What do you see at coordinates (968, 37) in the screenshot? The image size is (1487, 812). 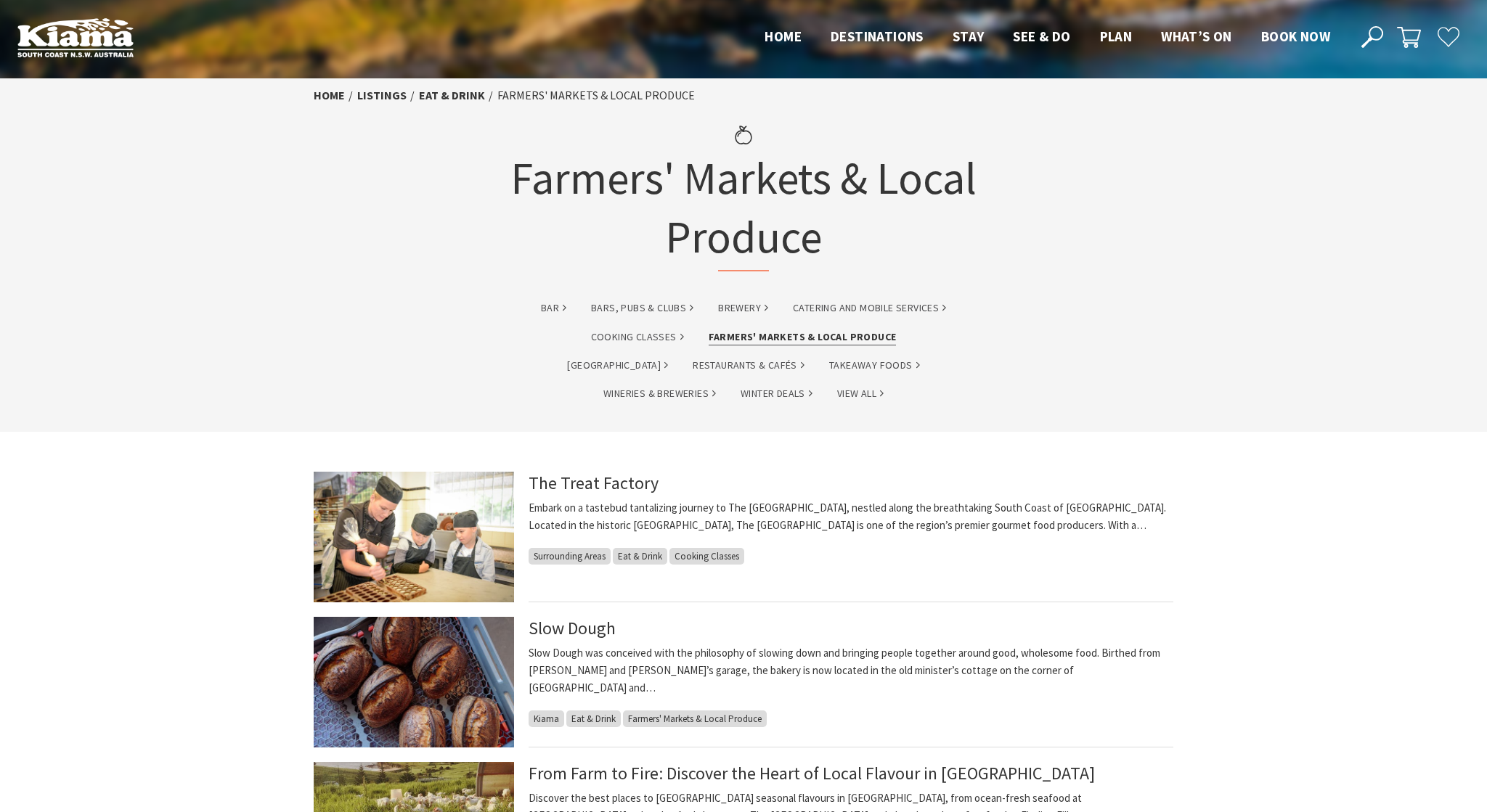 I see `span: Stay` at bounding box center [968, 37].